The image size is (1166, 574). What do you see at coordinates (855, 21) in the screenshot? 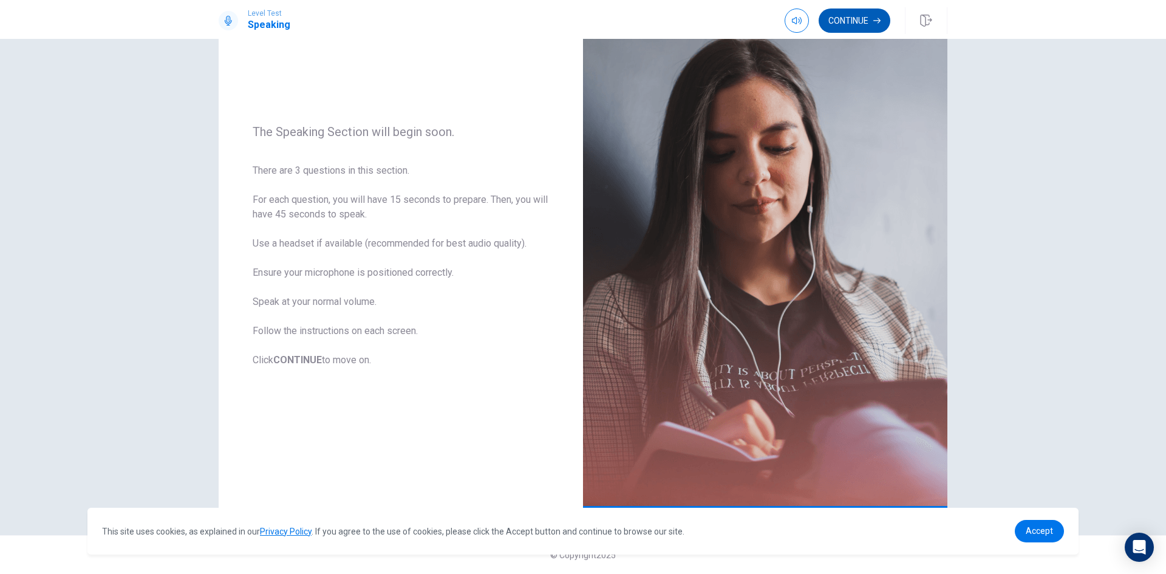
I see `button: Continue` at bounding box center [855, 21].